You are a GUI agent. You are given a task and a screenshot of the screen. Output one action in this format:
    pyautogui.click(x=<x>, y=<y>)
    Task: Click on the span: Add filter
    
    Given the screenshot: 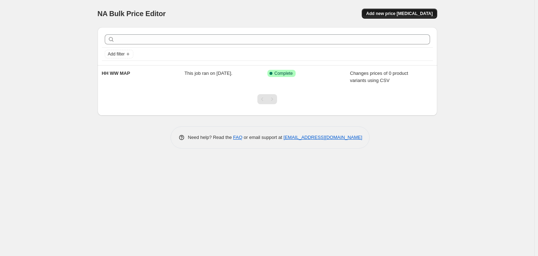 What is the action you would take?
    pyautogui.click(x=116, y=54)
    